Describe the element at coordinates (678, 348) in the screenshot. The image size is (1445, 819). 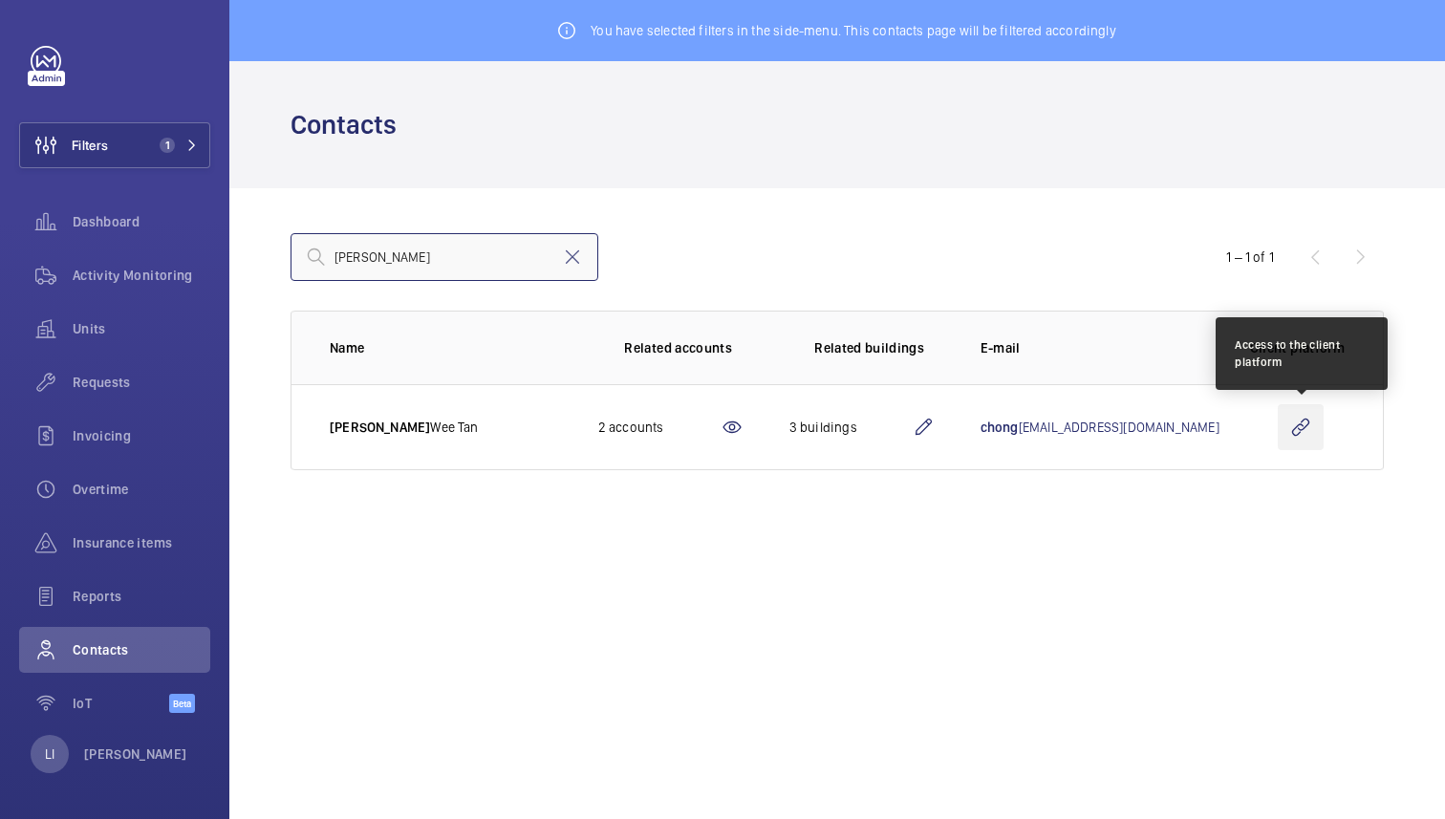
I see `p: Related accounts` at that location.